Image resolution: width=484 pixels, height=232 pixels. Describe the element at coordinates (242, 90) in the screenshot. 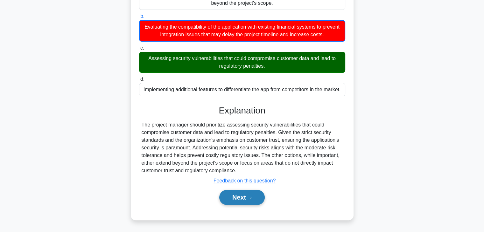

I see `div: Implementing additional features to differentiate the app from competitors in the market.` at that location.